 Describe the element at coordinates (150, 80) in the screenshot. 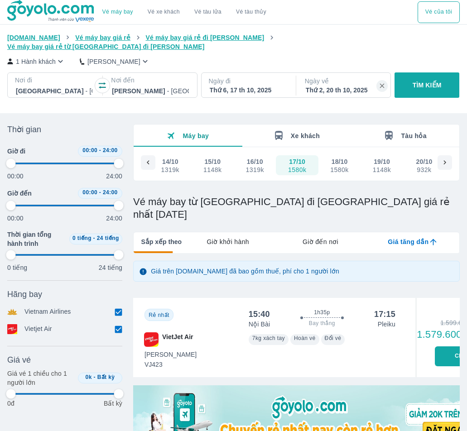

I see `p: Nơi đến` at that location.